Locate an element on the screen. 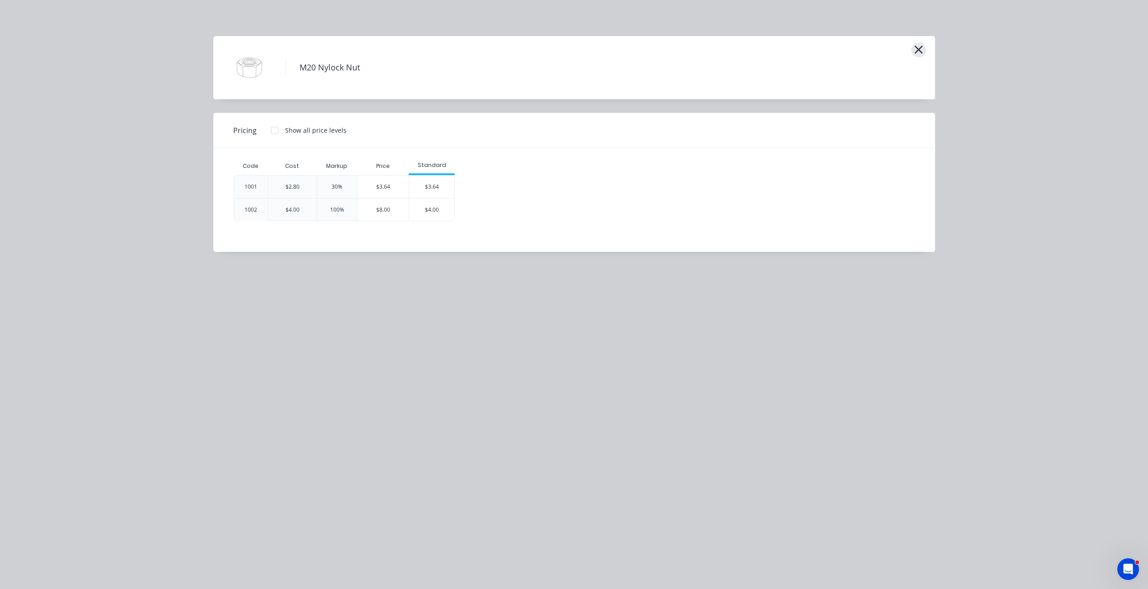  div: 30% is located at coordinates (337, 187).